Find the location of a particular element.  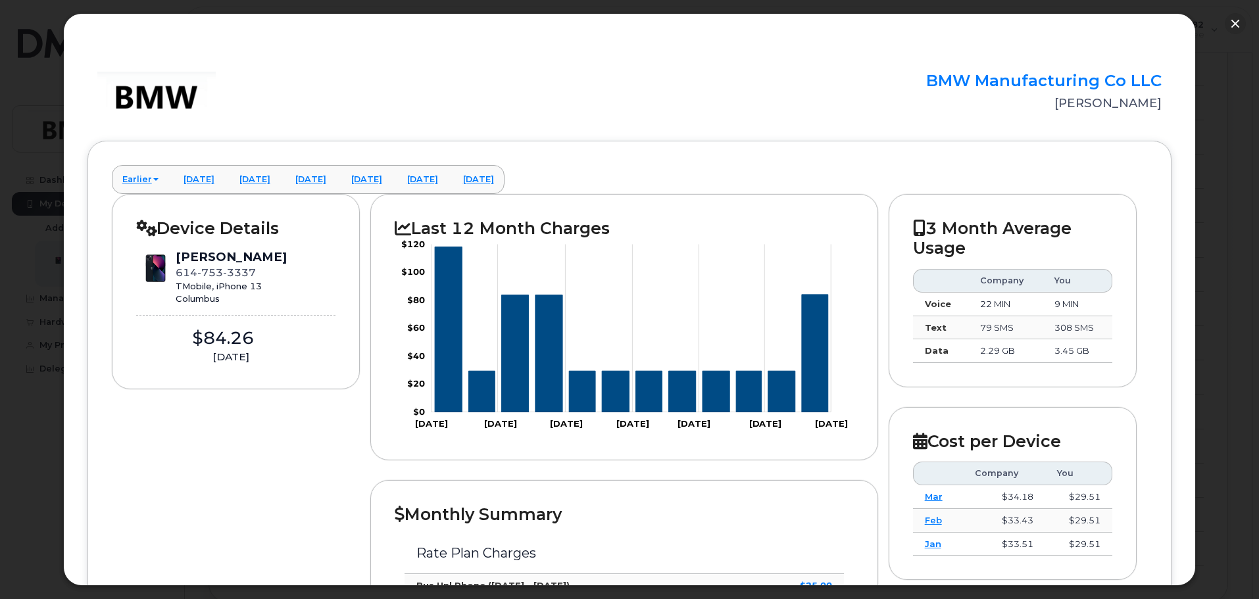

h2: BMW Manufacturing Co LLC is located at coordinates (991, 80).